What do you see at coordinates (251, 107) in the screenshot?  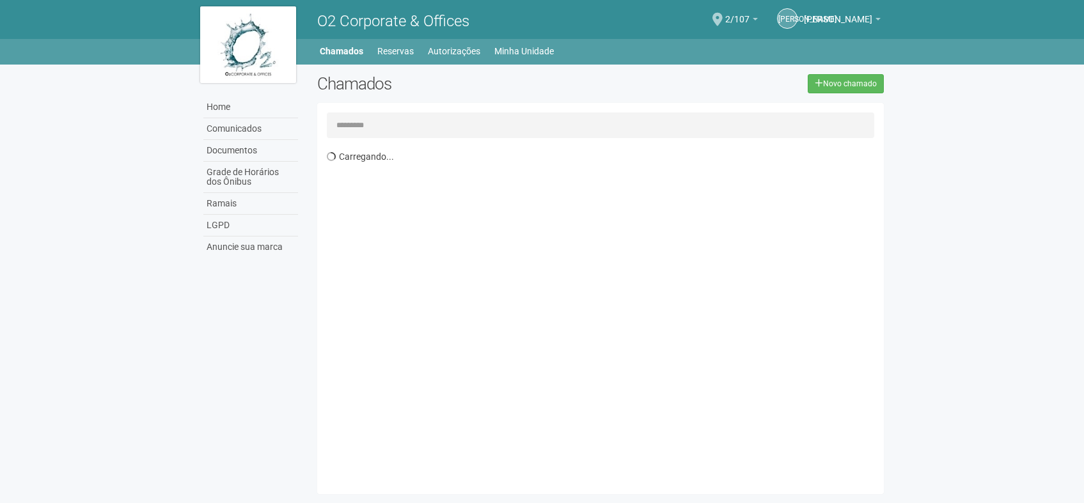 I see `a: Home` at bounding box center [251, 107].